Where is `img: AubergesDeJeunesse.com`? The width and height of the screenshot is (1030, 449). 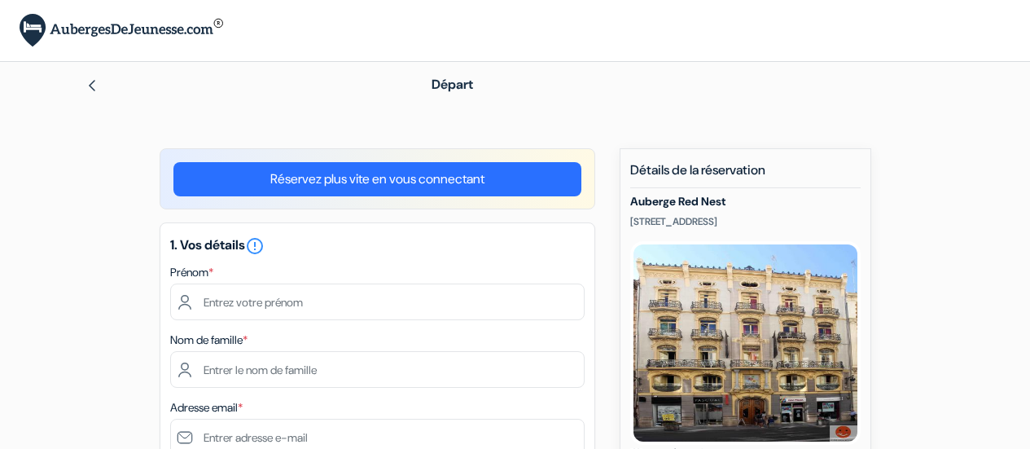
img: AubergesDeJeunesse.com is located at coordinates (121, 30).